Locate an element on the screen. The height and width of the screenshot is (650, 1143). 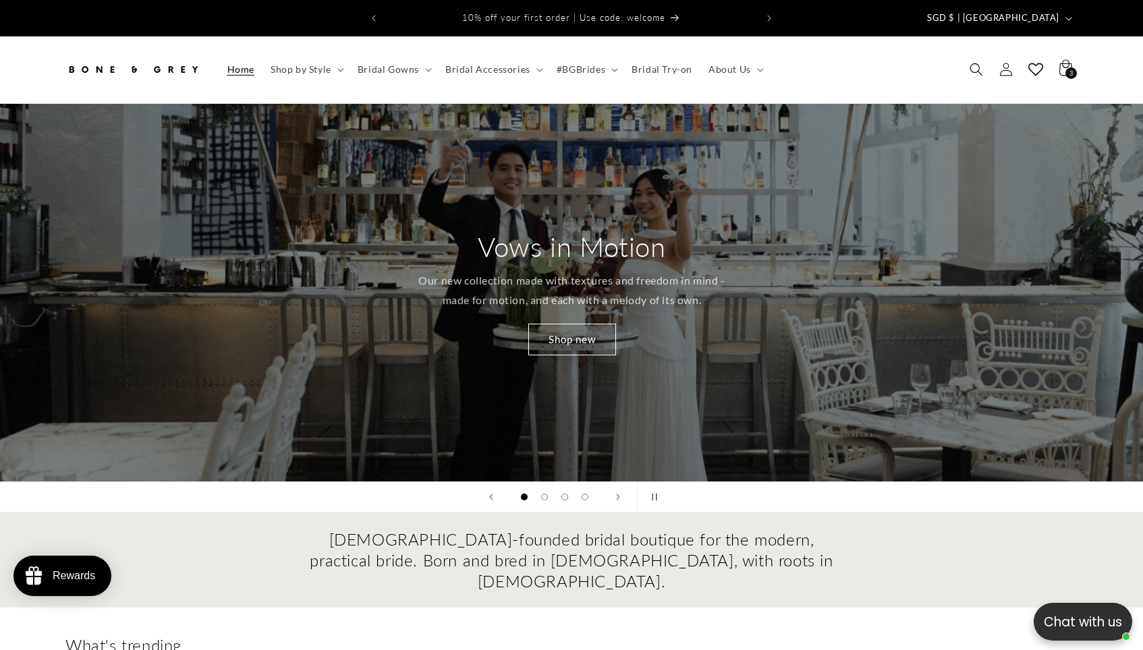
summary: Bridal Accessories is located at coordinates (492, 69).